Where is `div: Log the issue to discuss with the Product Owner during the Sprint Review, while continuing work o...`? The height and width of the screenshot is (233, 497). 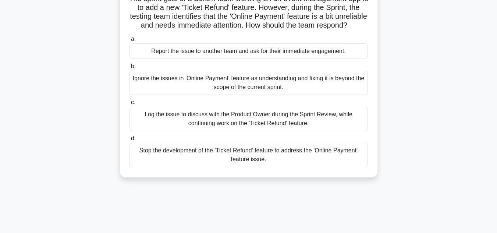 div: Log the issue to discuss with the Product Owner during the Sprint Review, while continuing work o... is located at coordinates (249, 119).